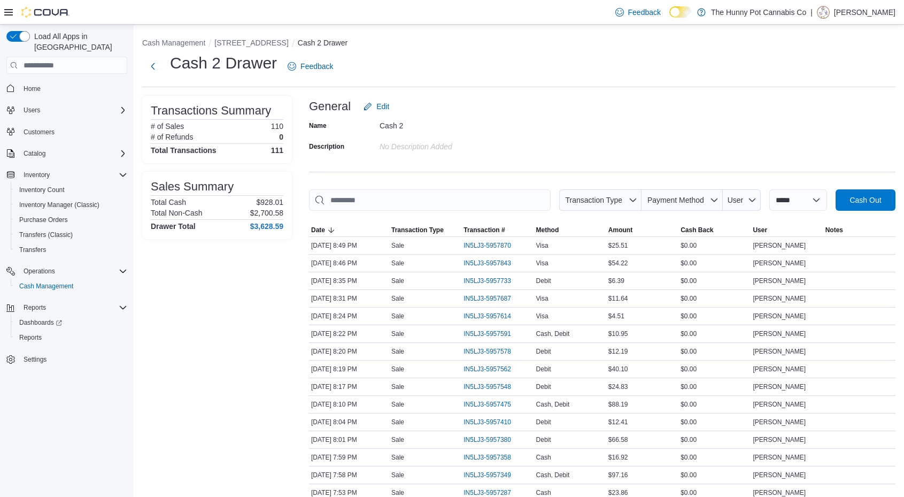 This screenshot has width=904, height=497. I want to click on a: Transfers (Classic), so click(46, 235).